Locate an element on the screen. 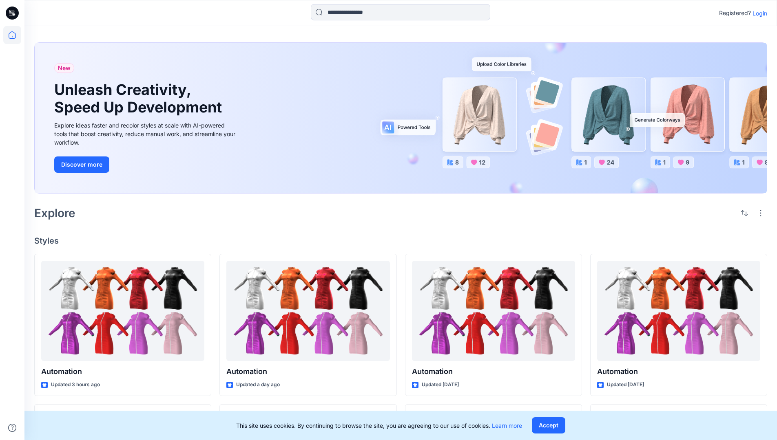 The width and height of the screenshot is (777, 440). a: Discover more is located at coordinates (146, 165).